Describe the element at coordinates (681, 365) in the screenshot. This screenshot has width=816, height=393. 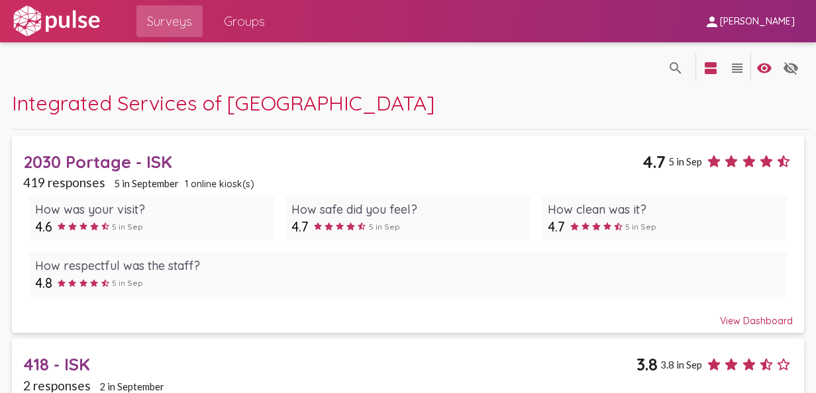
I see `span: 3.8 in Sep` at that location.